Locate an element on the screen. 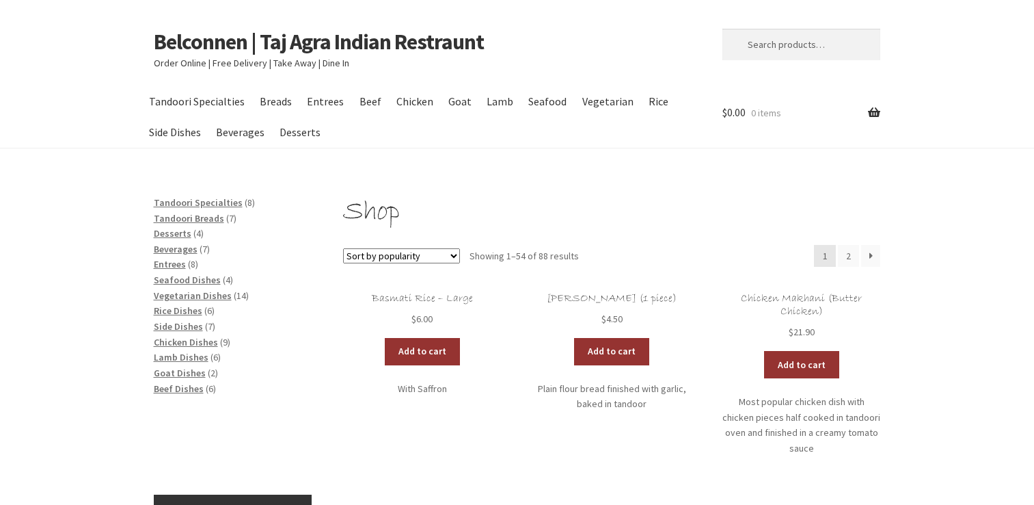 The image size is (1034, 505). a: Vegetarian is located at coordinates (608, 101).